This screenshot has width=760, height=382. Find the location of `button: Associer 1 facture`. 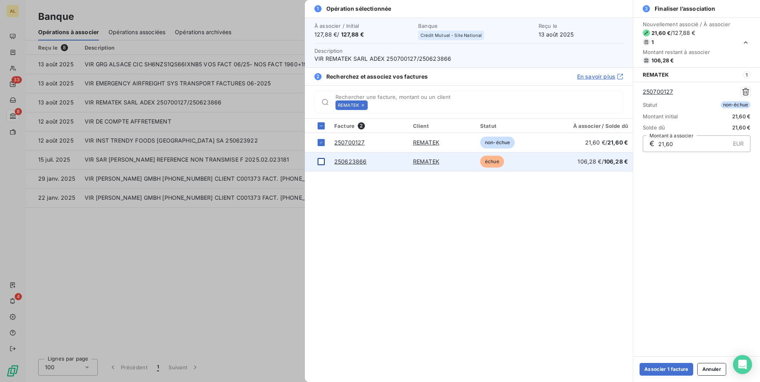

button: Associer 1 facture is located at coordinates (666, 370).